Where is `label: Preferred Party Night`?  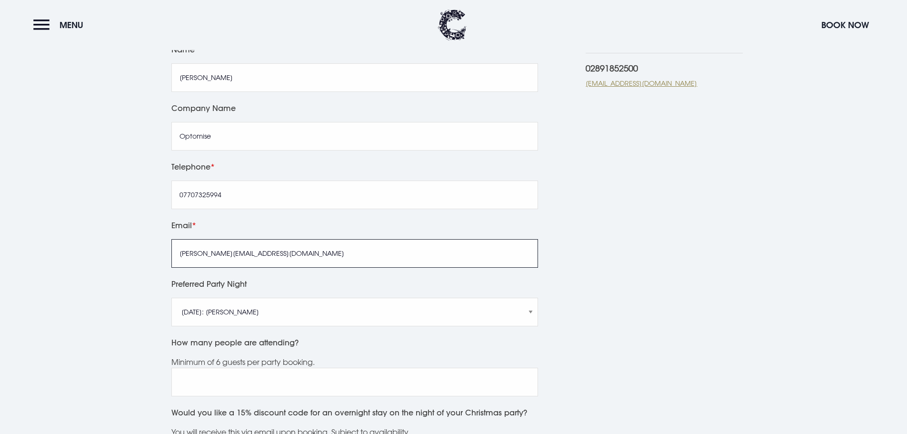
label: Preferred Party Night is located at coordinates (355, 284).